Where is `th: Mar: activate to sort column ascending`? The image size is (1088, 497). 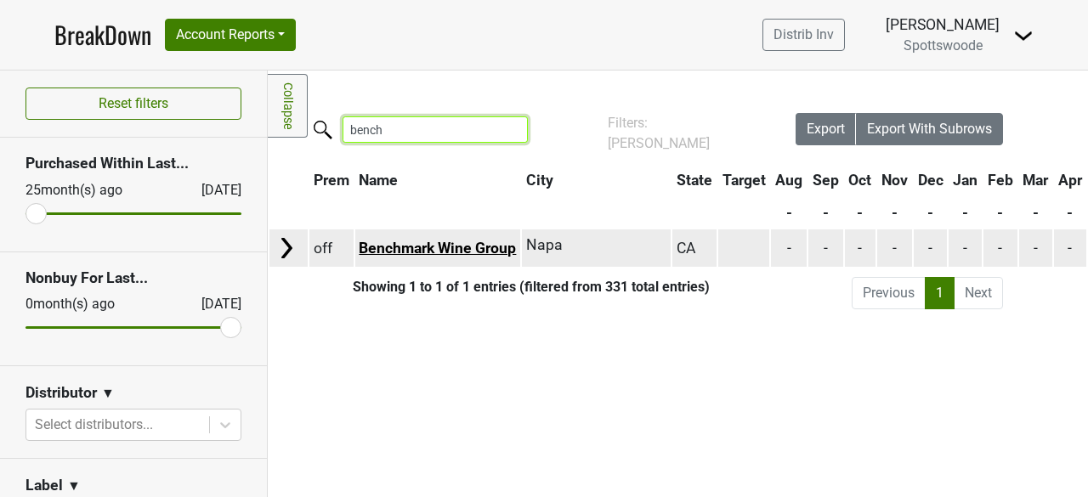
th: Mar: activate to sort column ascending is located at coordinates (1037, 180).